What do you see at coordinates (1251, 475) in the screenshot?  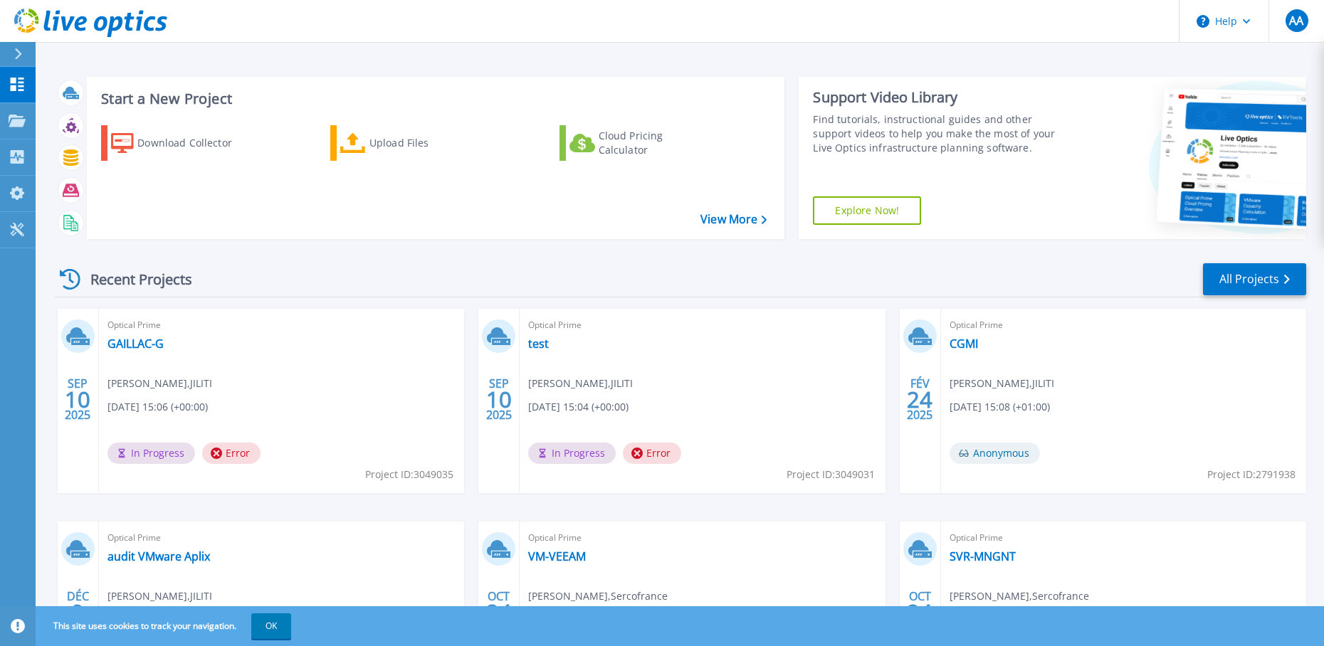 I see `span: Project ID: 2791938` at bounding box center [1251, 475].